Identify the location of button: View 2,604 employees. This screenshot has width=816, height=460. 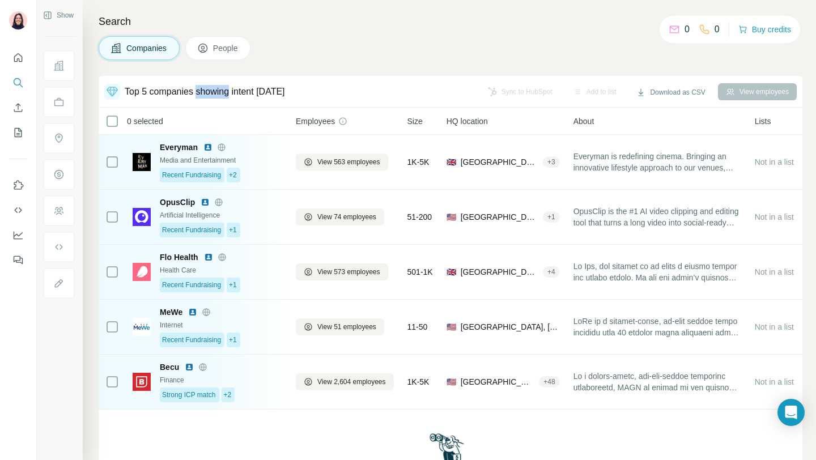
(345, 382).